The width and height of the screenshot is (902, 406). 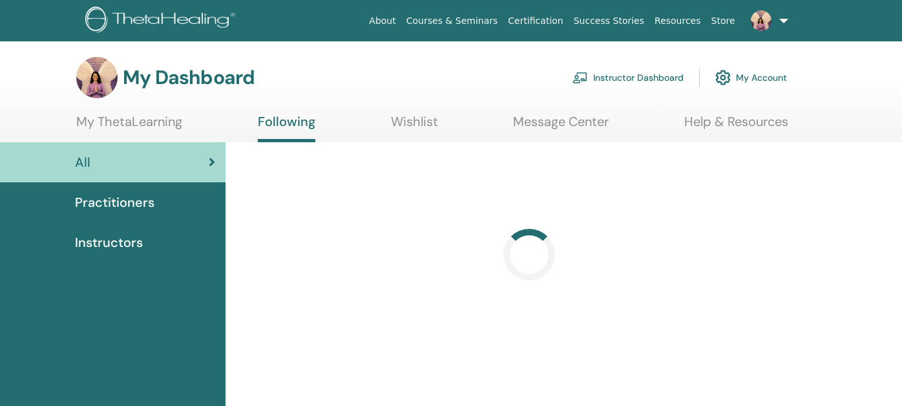 I want to click on a: Help & Resources, so click(x=736, y=126).